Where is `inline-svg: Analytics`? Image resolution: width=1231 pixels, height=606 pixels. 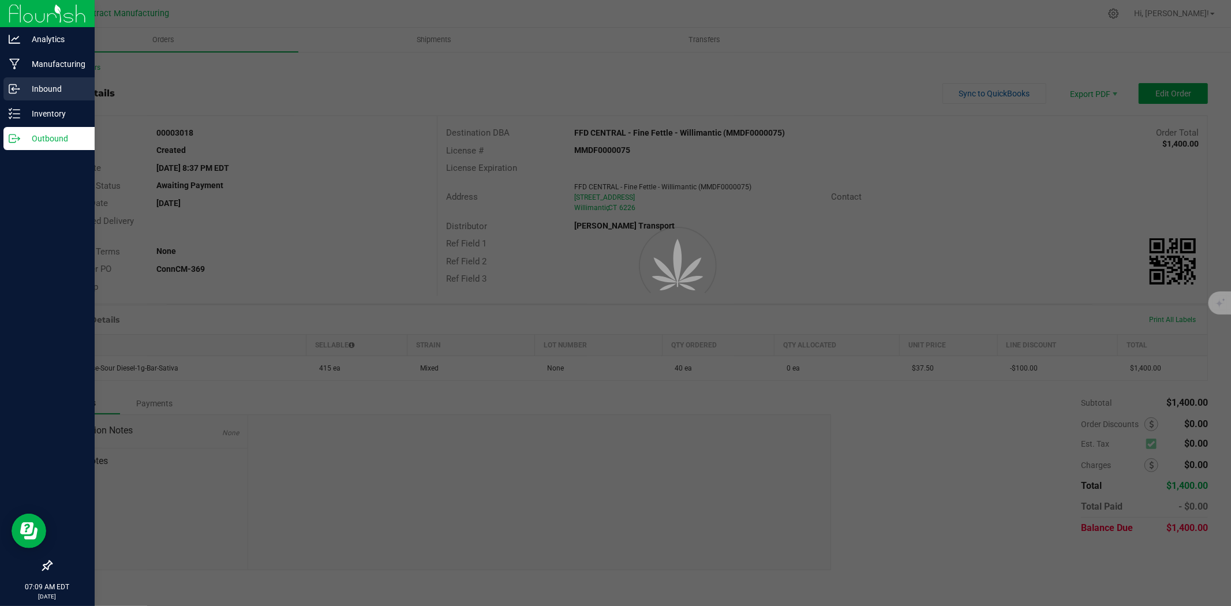 inline-svg: Analytics is located at coordinates (14, 39).